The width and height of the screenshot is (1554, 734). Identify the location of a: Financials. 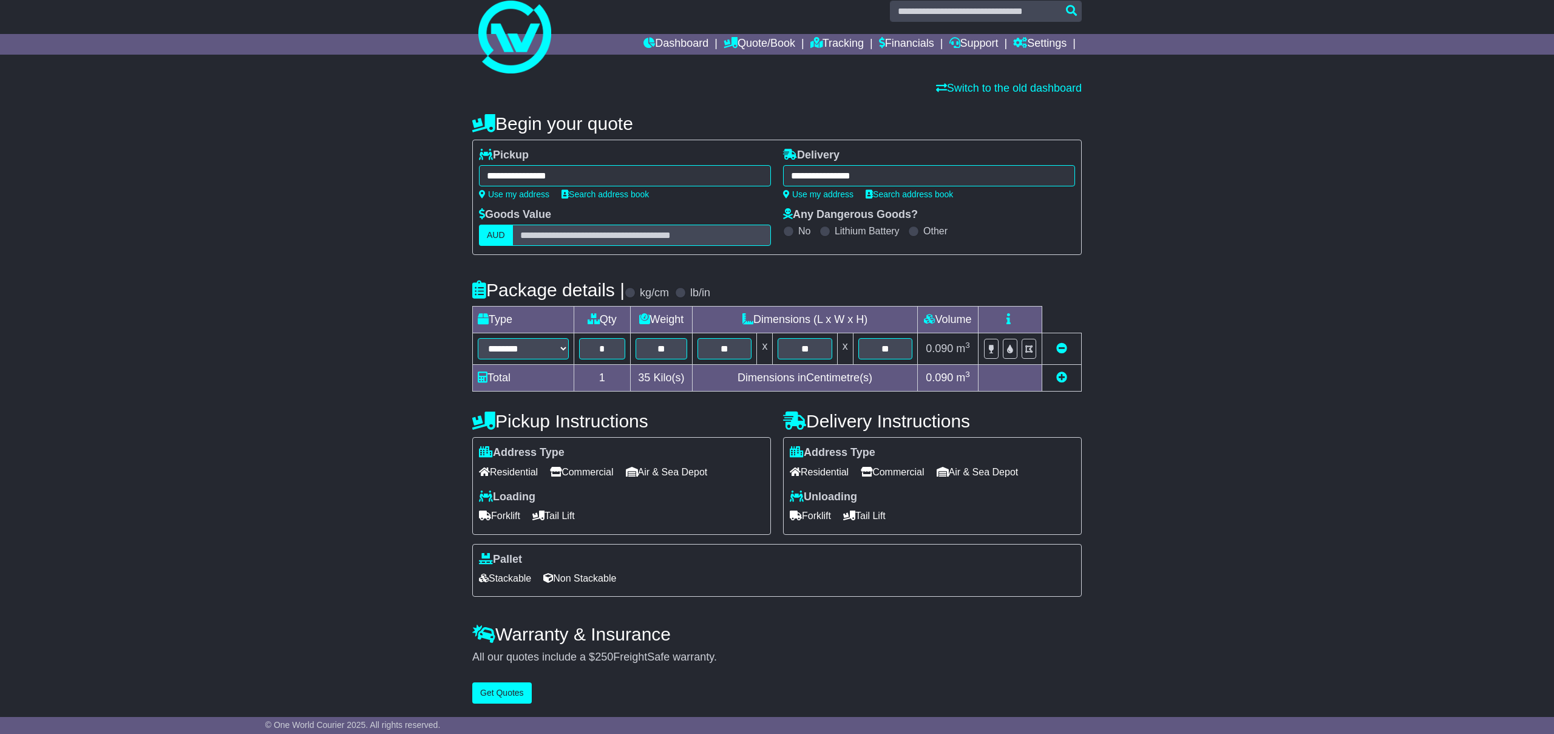
(906, 44).